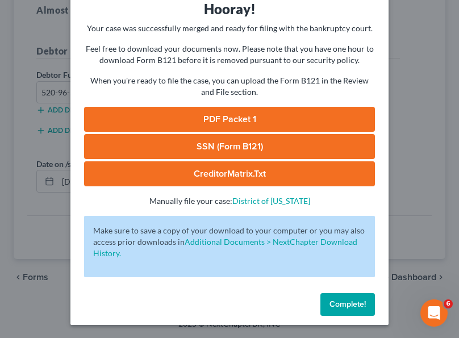 The image size is (459, 338). What do you see at coordinates (229, 201) in the screenshot?
I see `p: Manually file your case:` at bounding box center [229, 201].